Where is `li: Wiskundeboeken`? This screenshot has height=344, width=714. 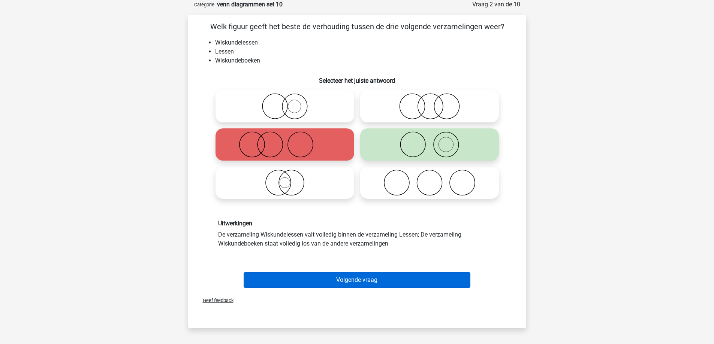
li: Wiskundeboeken is located at coordinates (365, 61).